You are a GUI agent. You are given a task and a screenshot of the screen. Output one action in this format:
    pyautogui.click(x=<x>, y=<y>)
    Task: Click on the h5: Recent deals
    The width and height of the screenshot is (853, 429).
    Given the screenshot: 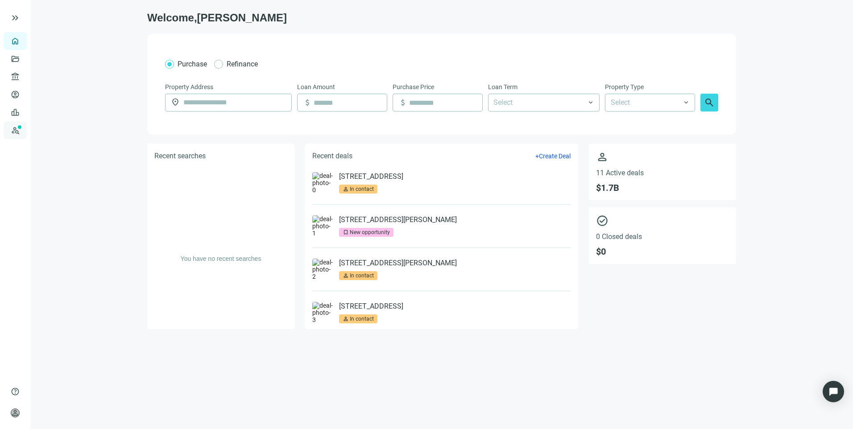 What is the action you would take?
    pyautogui.click(x=333, y=156)
    